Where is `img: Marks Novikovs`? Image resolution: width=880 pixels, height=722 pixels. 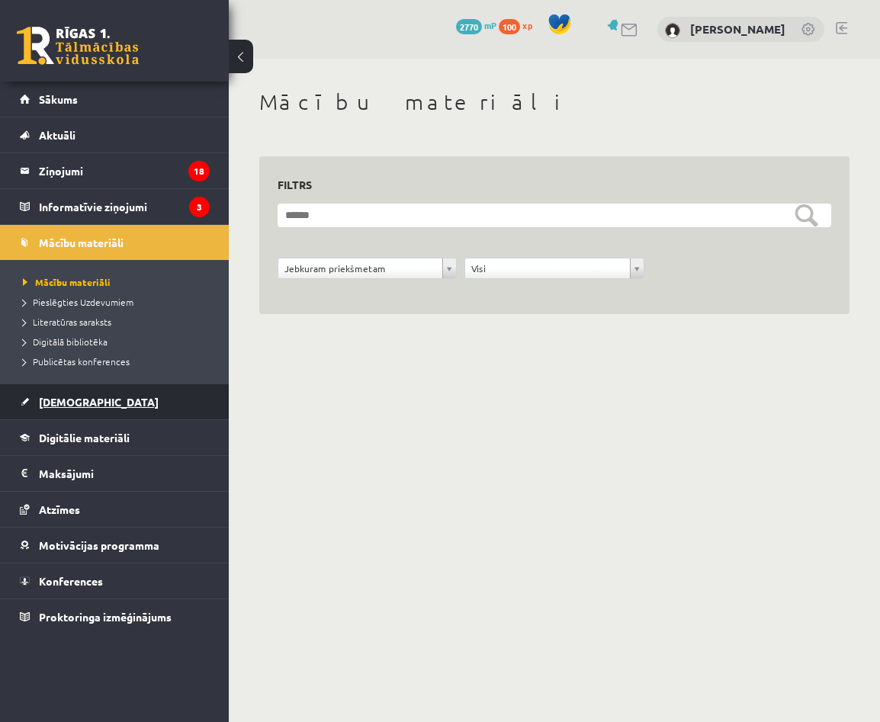 img: Marks Novikovs is located at coordinates (673, 30).